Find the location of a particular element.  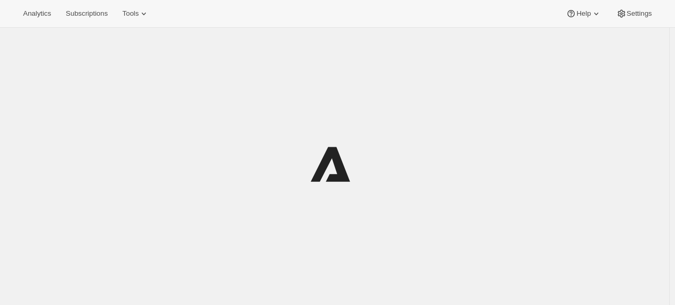

span: Analytics is located at coordinates (37, 14).